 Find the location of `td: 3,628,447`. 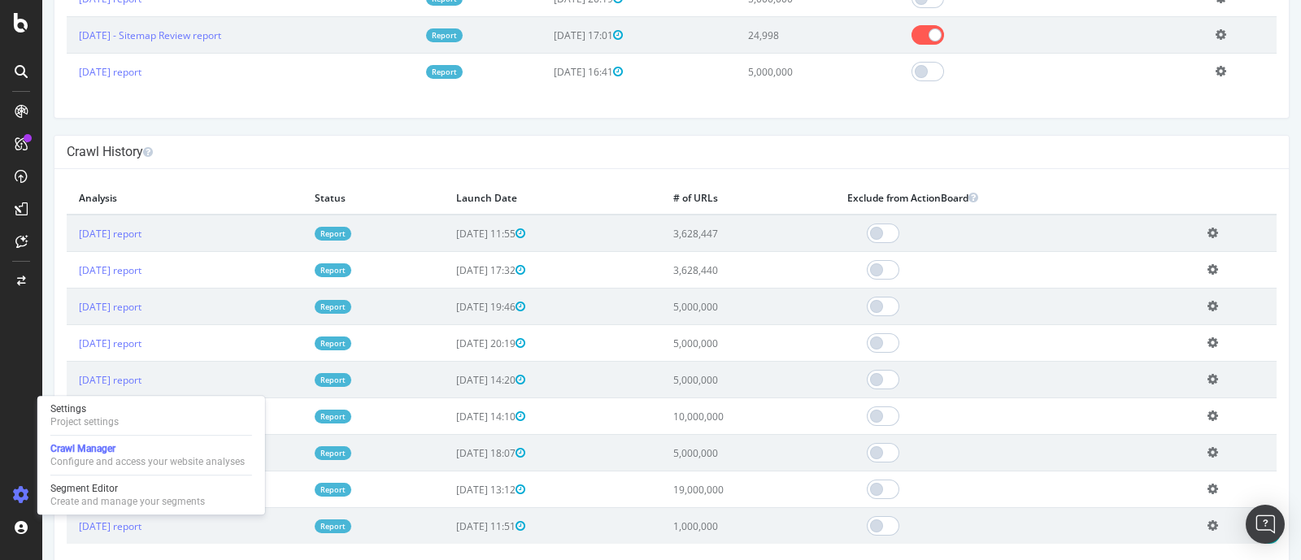

td: 3,628,447 is located at coordinates (706, 233).